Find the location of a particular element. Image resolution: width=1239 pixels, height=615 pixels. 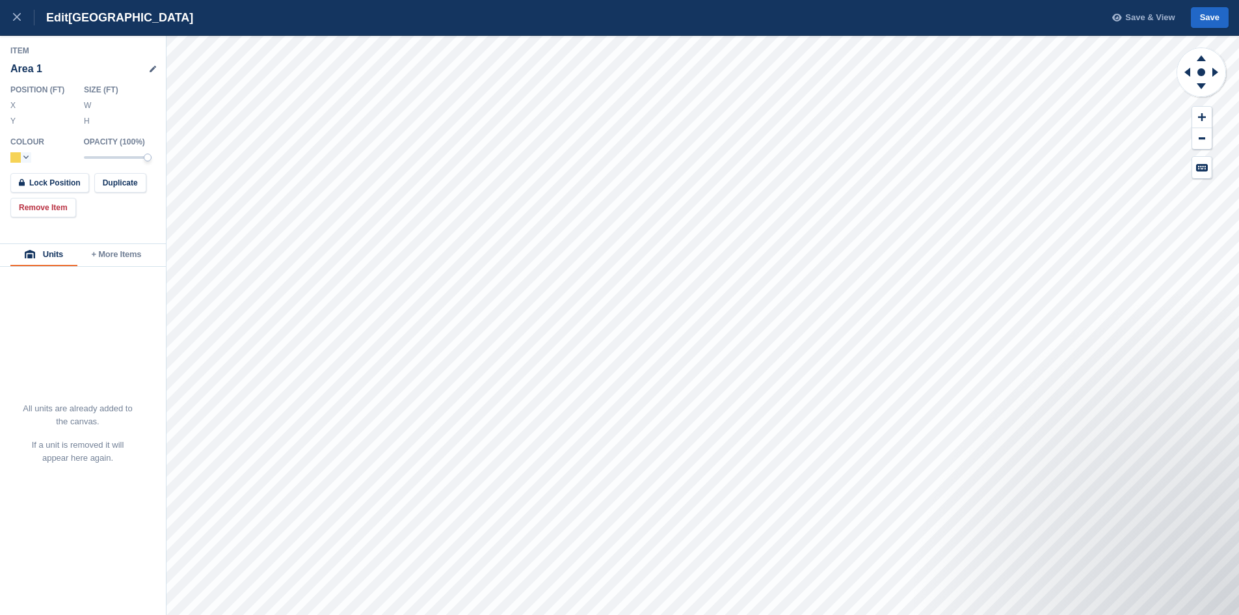

div: Position ( FT ) is located at coordinates (42, 90).